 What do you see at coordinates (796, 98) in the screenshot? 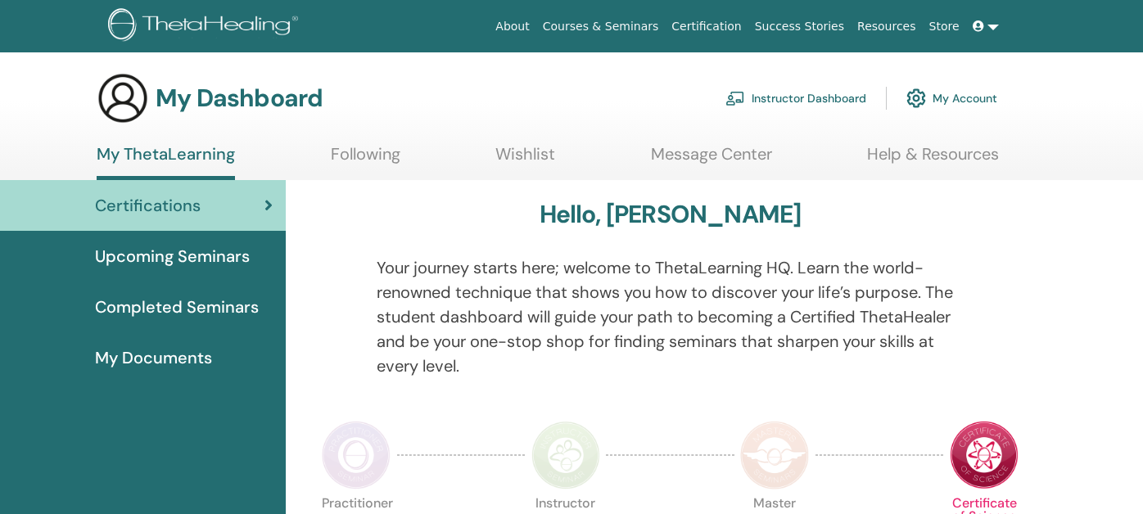
I see `a: Instructor Dashboard` at bounding box center [796, 98].